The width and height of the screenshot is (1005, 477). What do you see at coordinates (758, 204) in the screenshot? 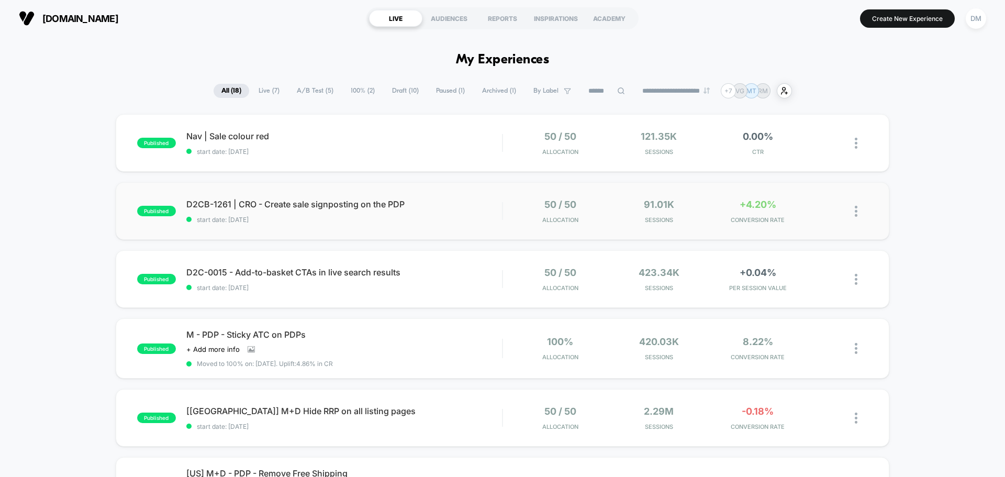
I see `span: +4.20%` at bounding box center [758, 204].